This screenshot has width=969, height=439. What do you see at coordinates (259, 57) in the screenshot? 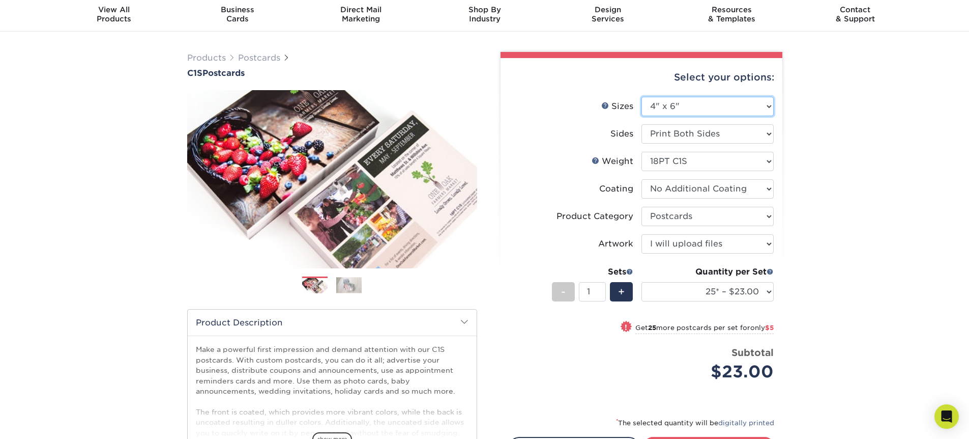
I see `a: Postcards` at bounding box center [259, 57].